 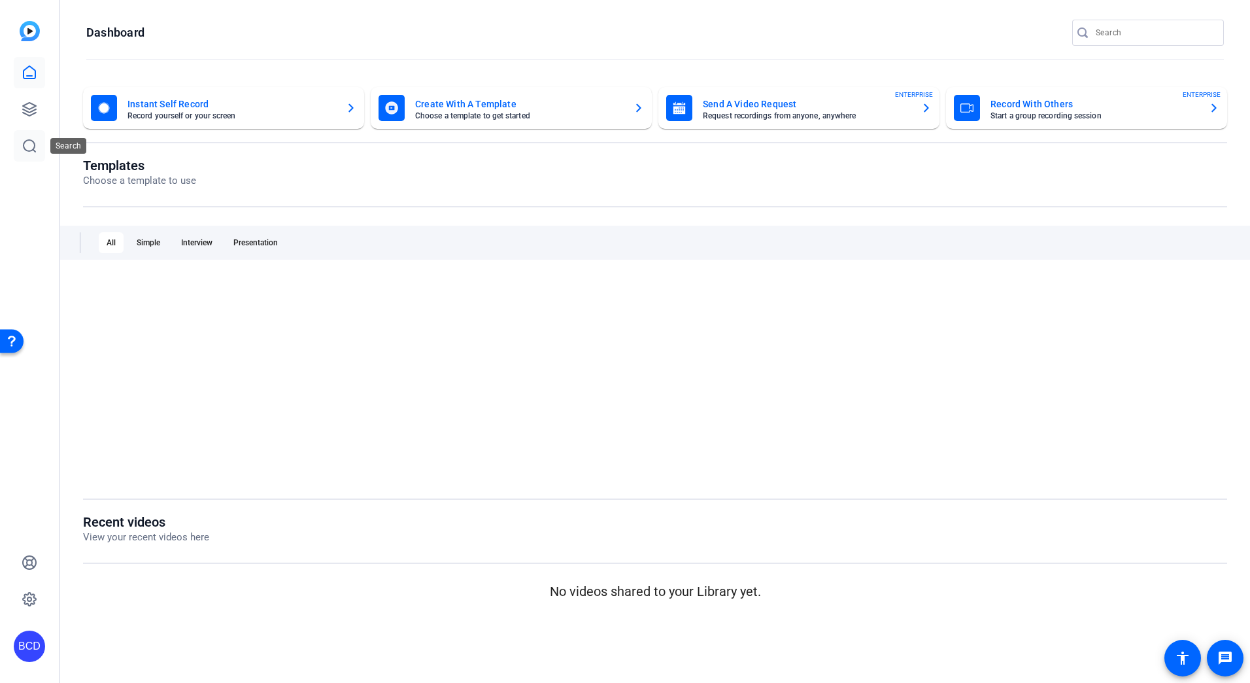 I want to click on h1: Recent videos, so click(x=146, y=522).